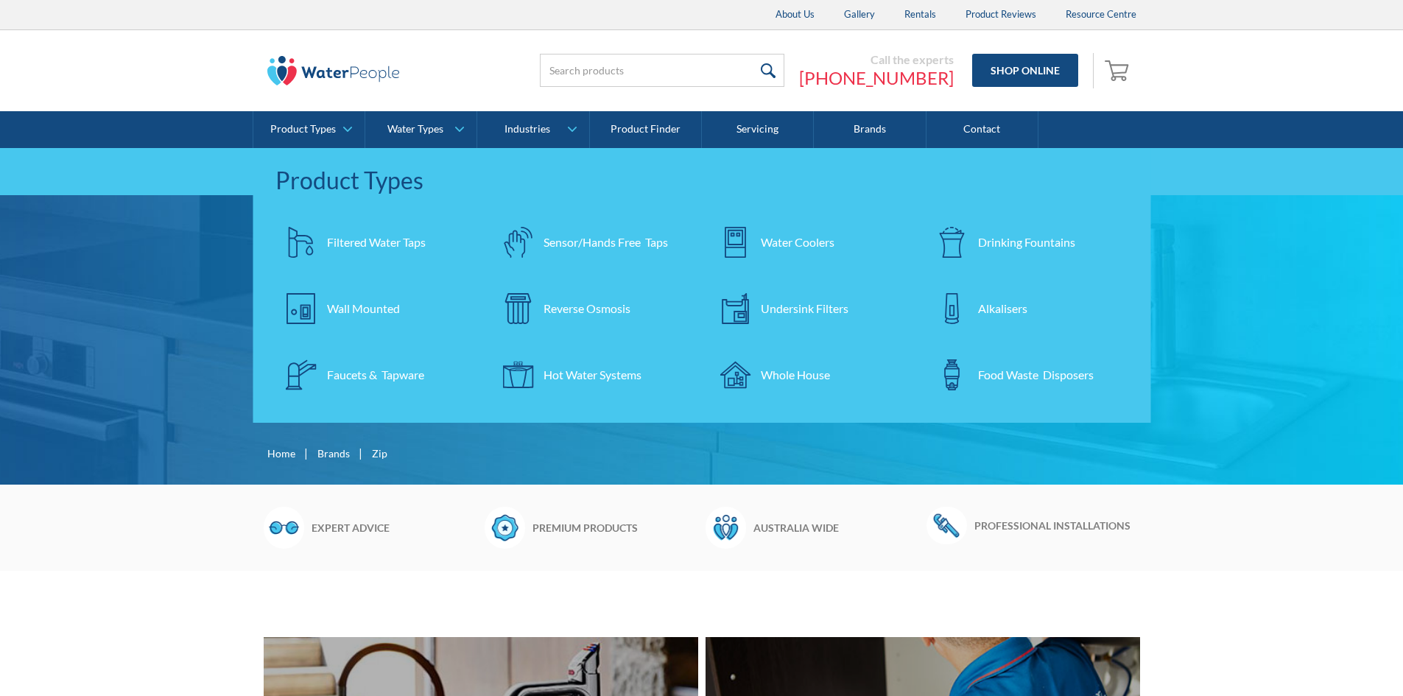 The width and height of the screenshot is (1403, 696). Describe the element at coordinates (593, 375) in the screenshot. I see `a: Hot Water Systems` at that location.